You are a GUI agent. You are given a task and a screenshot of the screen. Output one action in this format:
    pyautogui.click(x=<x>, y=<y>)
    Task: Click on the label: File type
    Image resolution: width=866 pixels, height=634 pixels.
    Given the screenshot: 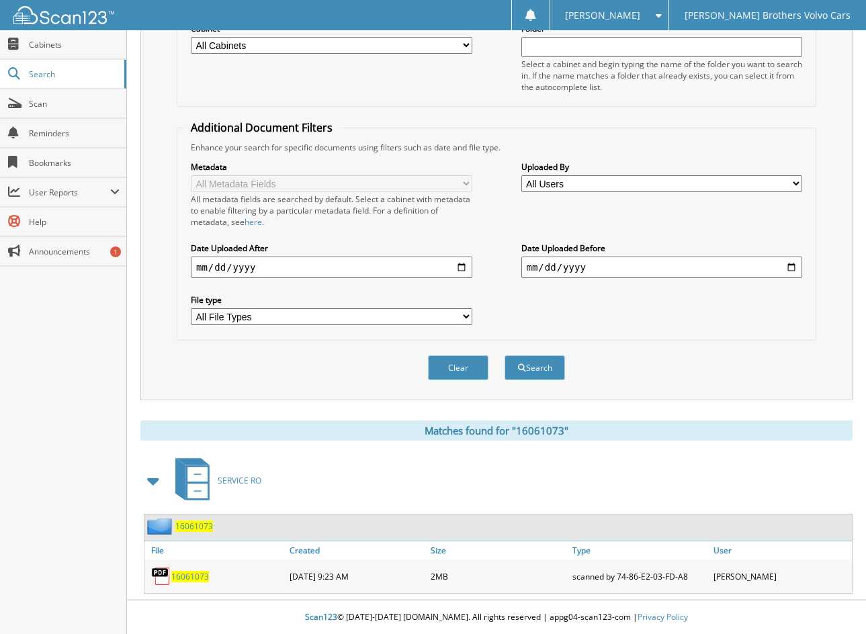 What is the action you would take?
    pyautogui.click(x=331, y=300)
    